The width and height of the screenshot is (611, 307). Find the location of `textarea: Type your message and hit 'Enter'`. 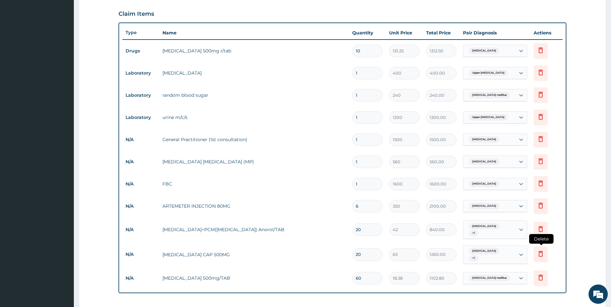

textarea: Type your message and hit 'Enter' is located at coordinates (63, 187).